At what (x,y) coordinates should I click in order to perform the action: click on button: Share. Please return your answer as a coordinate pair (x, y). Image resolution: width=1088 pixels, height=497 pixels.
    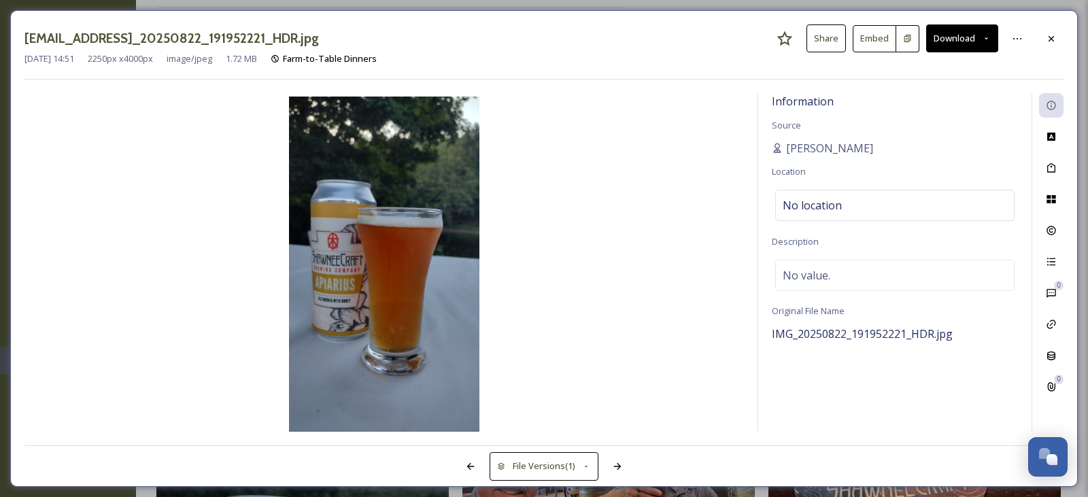
    Looking at the image, I should click on (826, 38).